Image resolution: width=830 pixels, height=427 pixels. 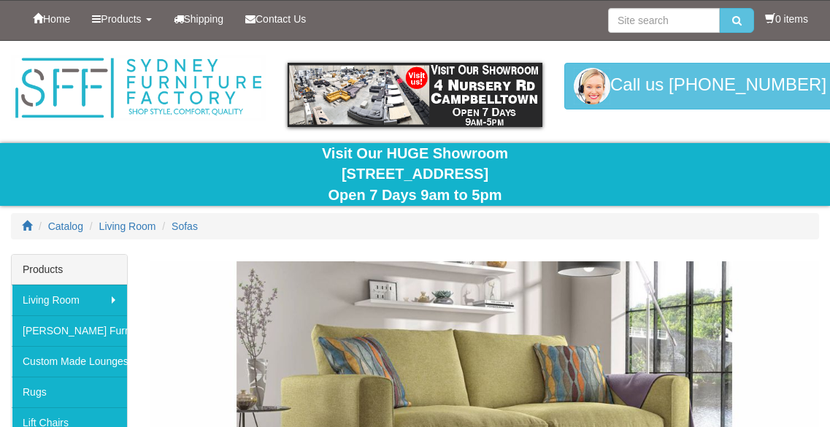 What do you see at coordinates (120, 19) in the screenshot?
I see `span: Products` at bounding box center [120, 19].